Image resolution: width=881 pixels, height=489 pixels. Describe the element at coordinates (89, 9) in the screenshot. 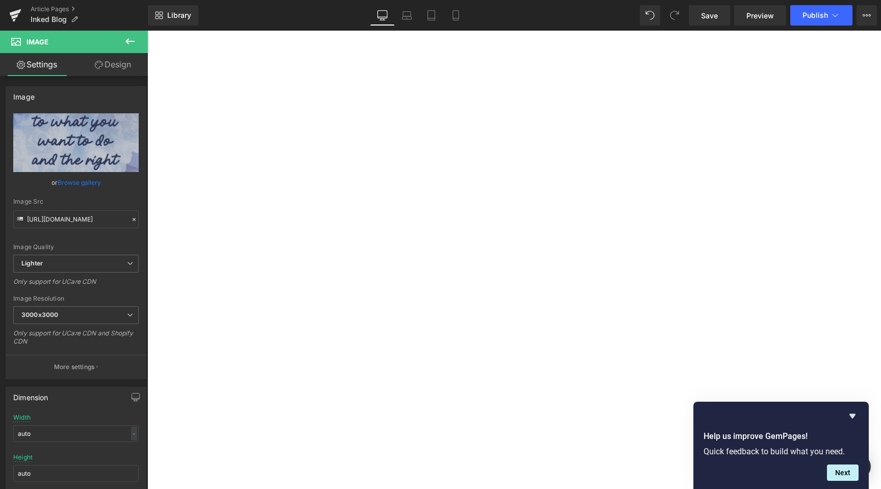

I see `a: Article Pages` at that location.